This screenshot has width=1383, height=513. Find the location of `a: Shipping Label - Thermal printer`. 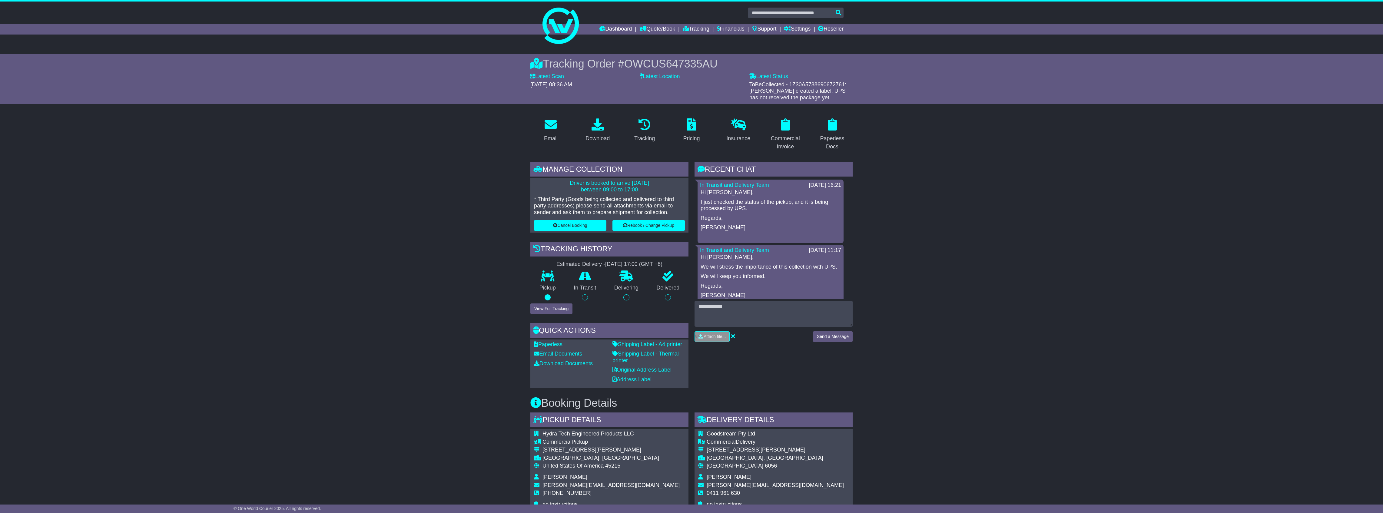

a: Shipping Label - Thermal printer is located at coordinates (646, 357).